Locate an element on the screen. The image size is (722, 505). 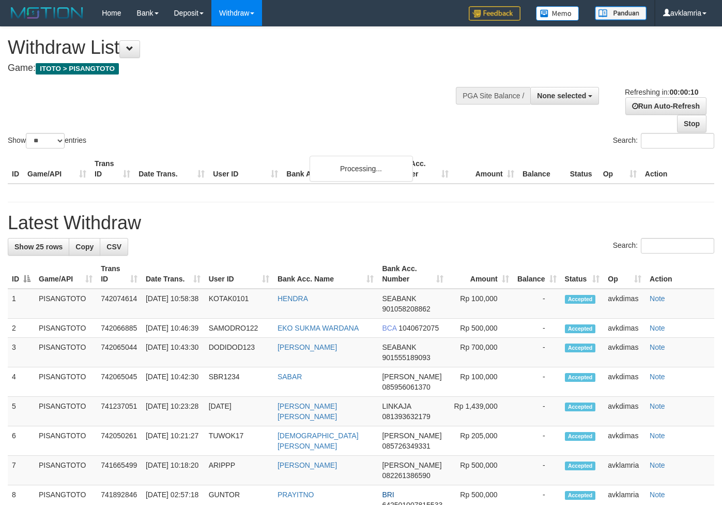
a: Run Auto-Refresh is located at coordinates (666, 106).